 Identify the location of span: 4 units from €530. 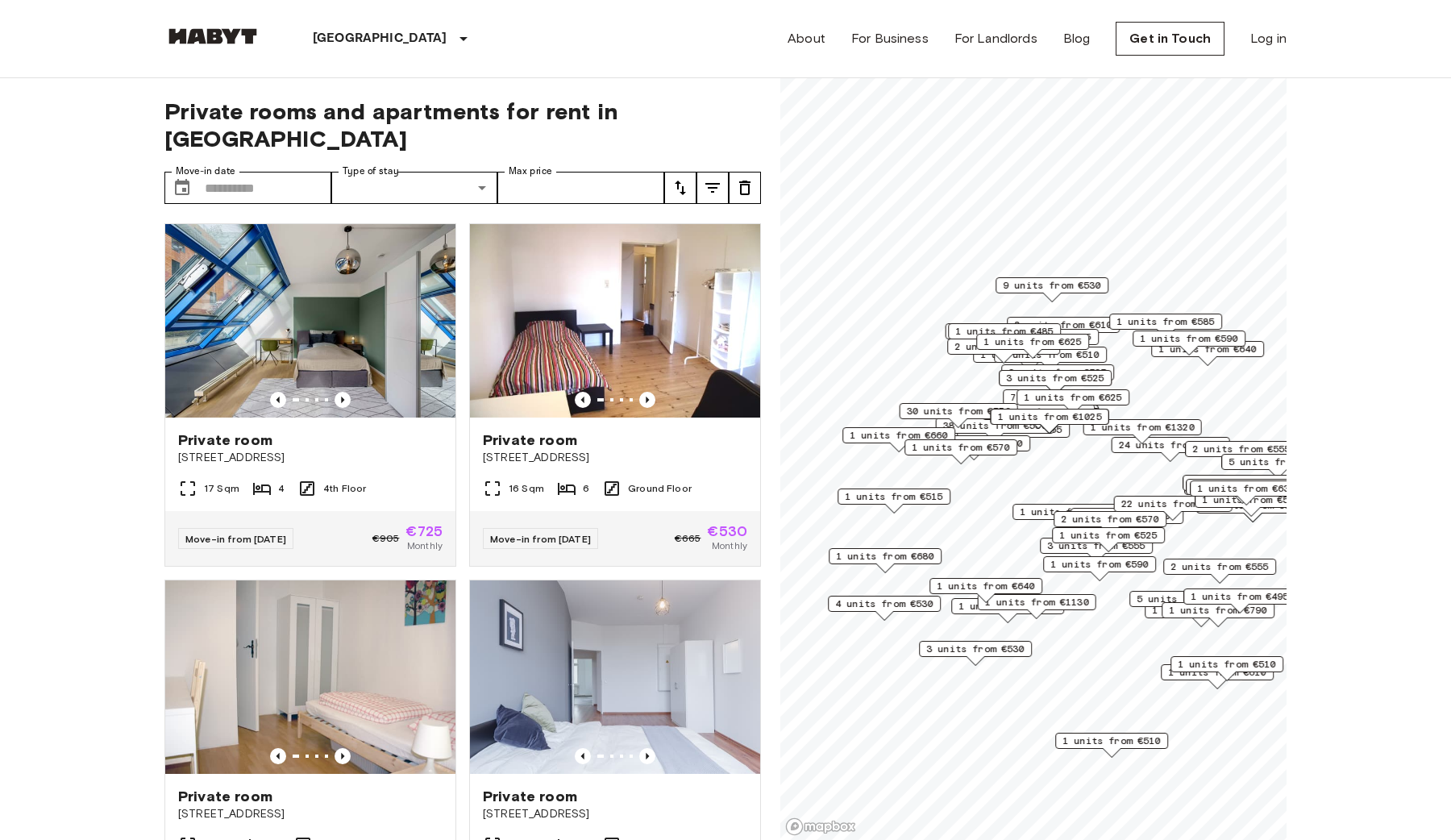
(884, 603).